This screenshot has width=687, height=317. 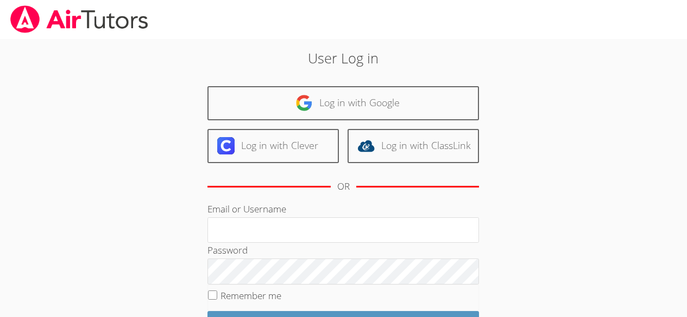 I want to click on label: Email or Username, so click(x=246, y=209).